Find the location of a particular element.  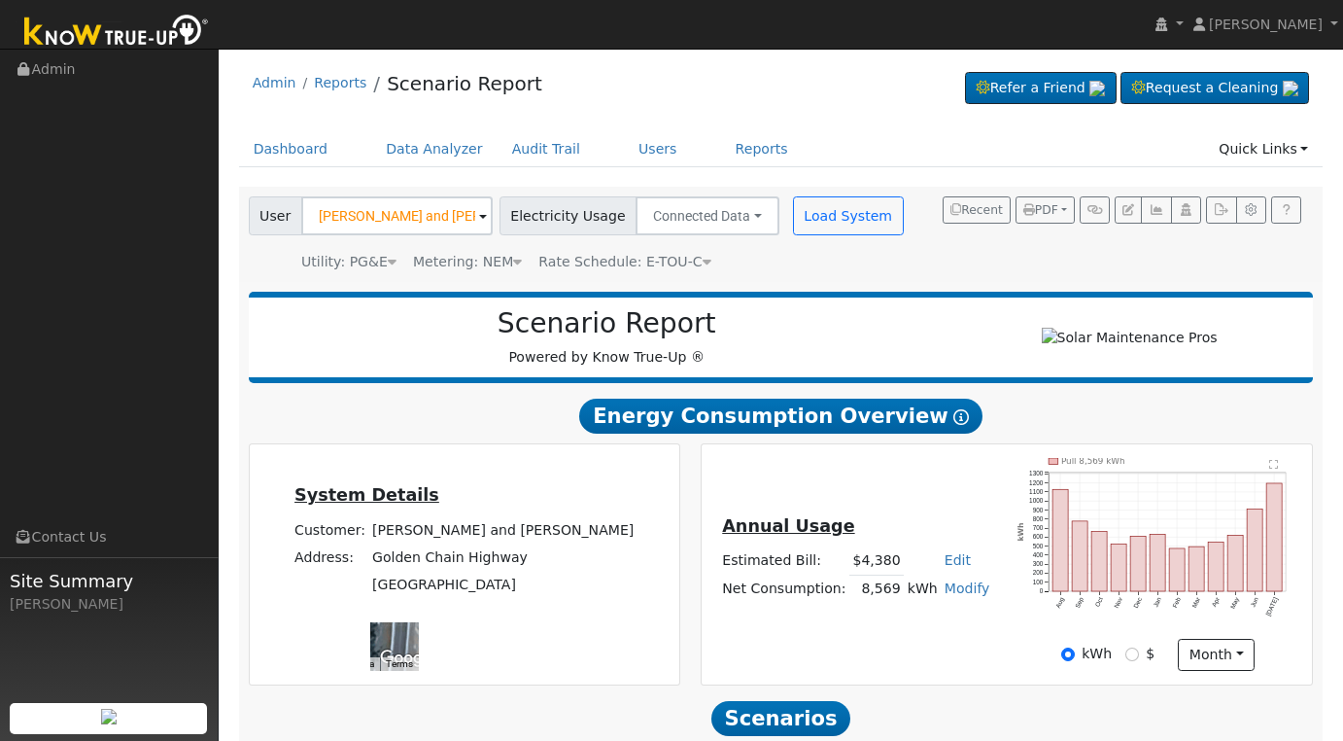

input: Select a User is located at coordinates (397, 216).